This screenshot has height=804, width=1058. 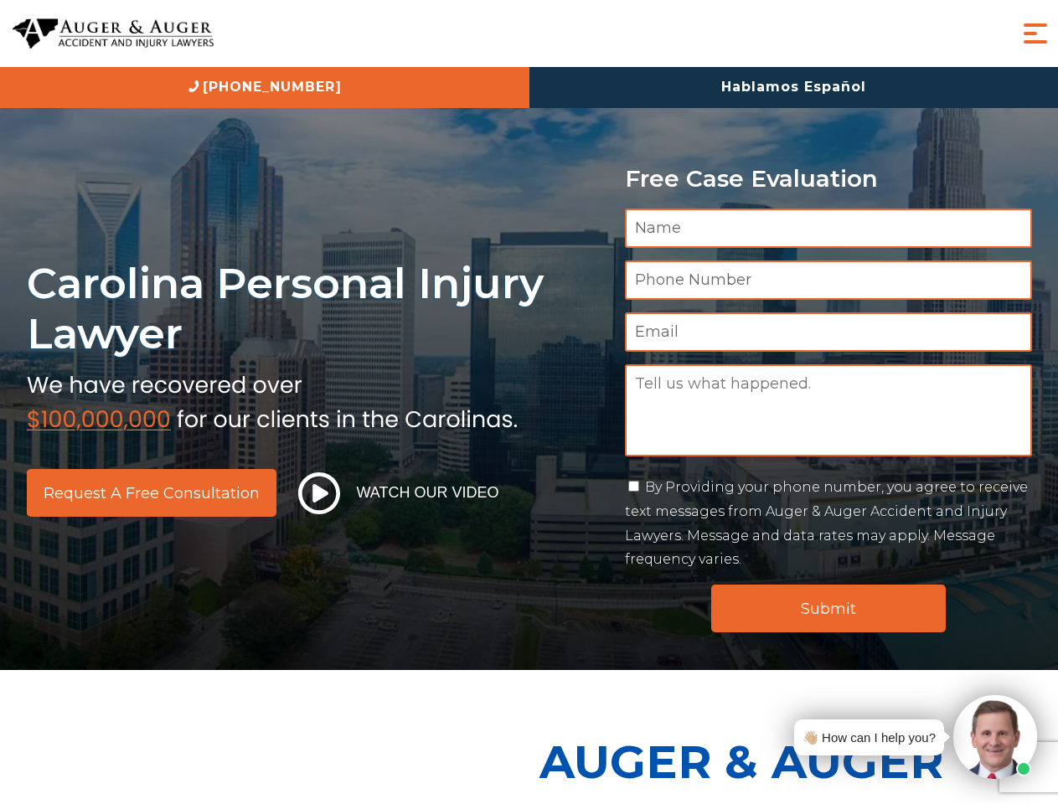 What do you see at coordinates (869, 737) in the screenshot?
I see `div: 👋🏼 How can I help you?` at bounding box center [869, 737].